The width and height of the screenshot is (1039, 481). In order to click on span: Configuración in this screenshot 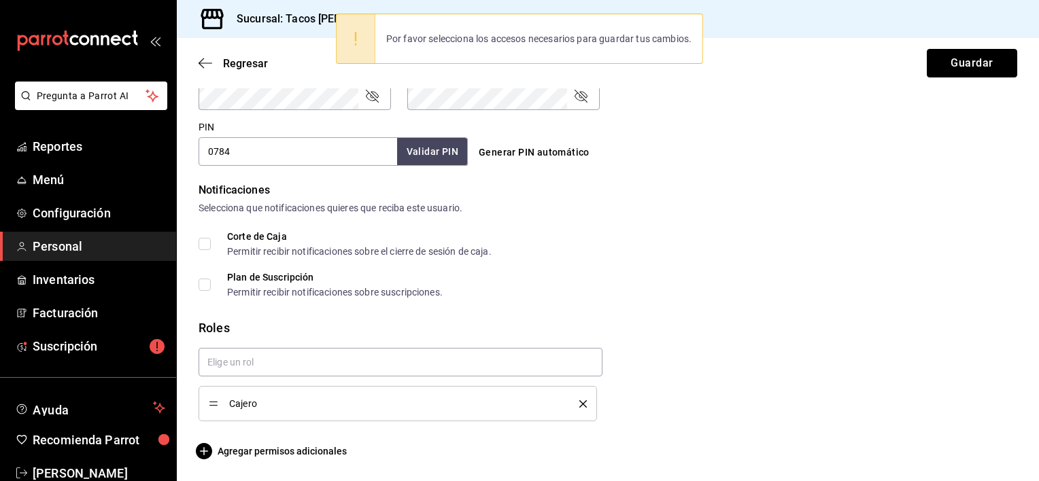, I will do `click(99, 213)`.